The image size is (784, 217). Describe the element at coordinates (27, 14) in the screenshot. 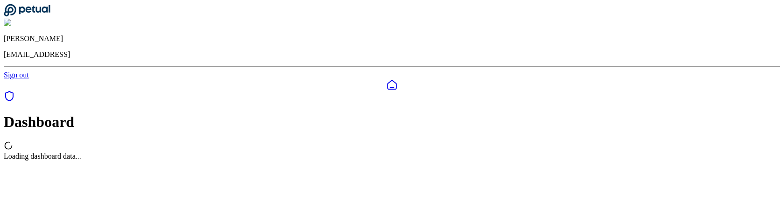

I see `a: Go to Dashboard` at that location.